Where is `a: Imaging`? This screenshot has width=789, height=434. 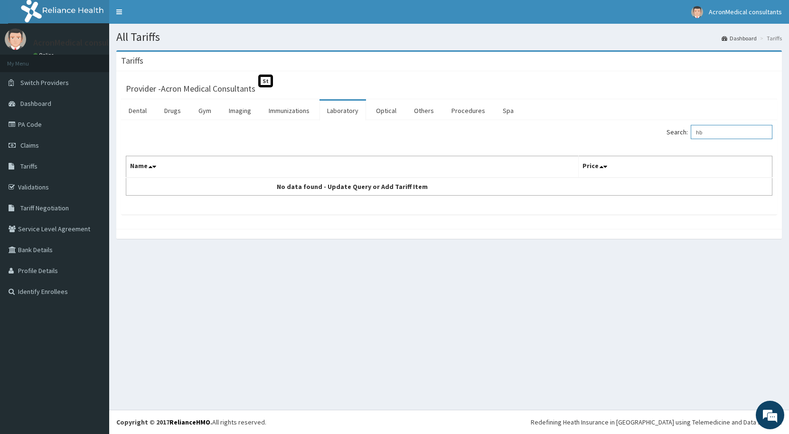 a: Imaging is located at coordinates (240, 111).